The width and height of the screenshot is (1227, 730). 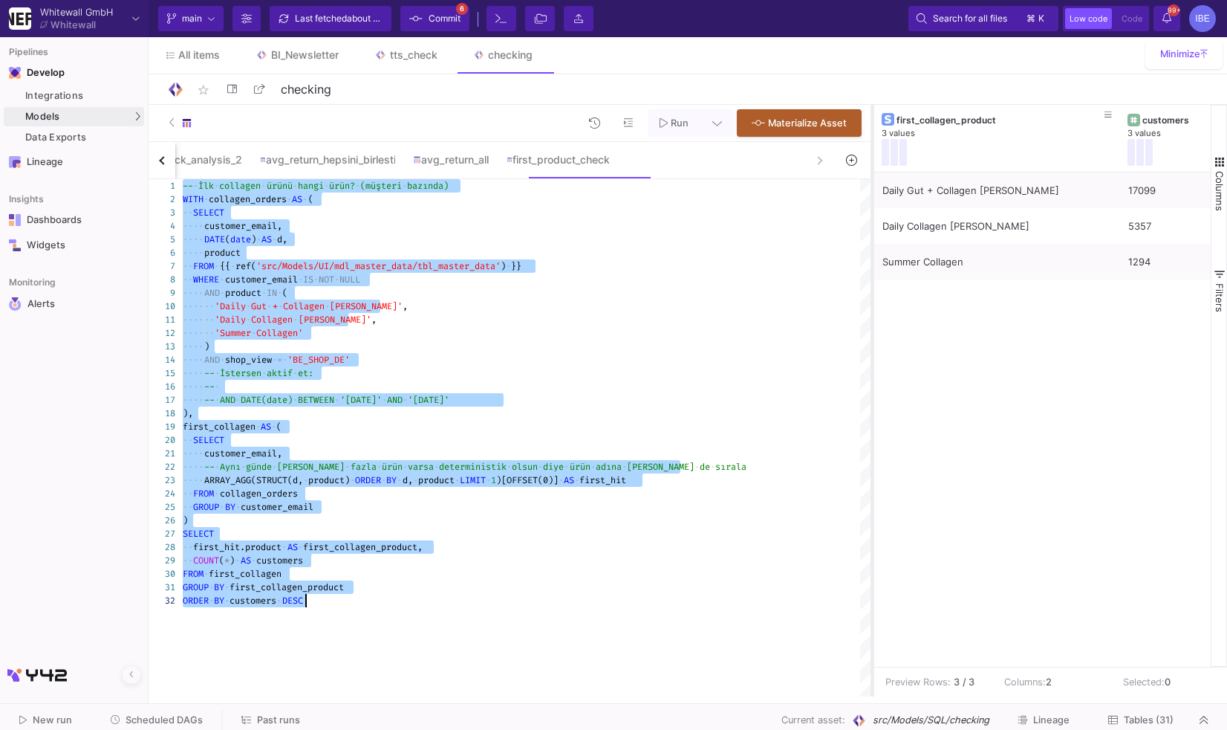 What do you see at coordinates (206, 279) in the screenshot?
I see `span: WHERE` at bounding box center [206, 279].